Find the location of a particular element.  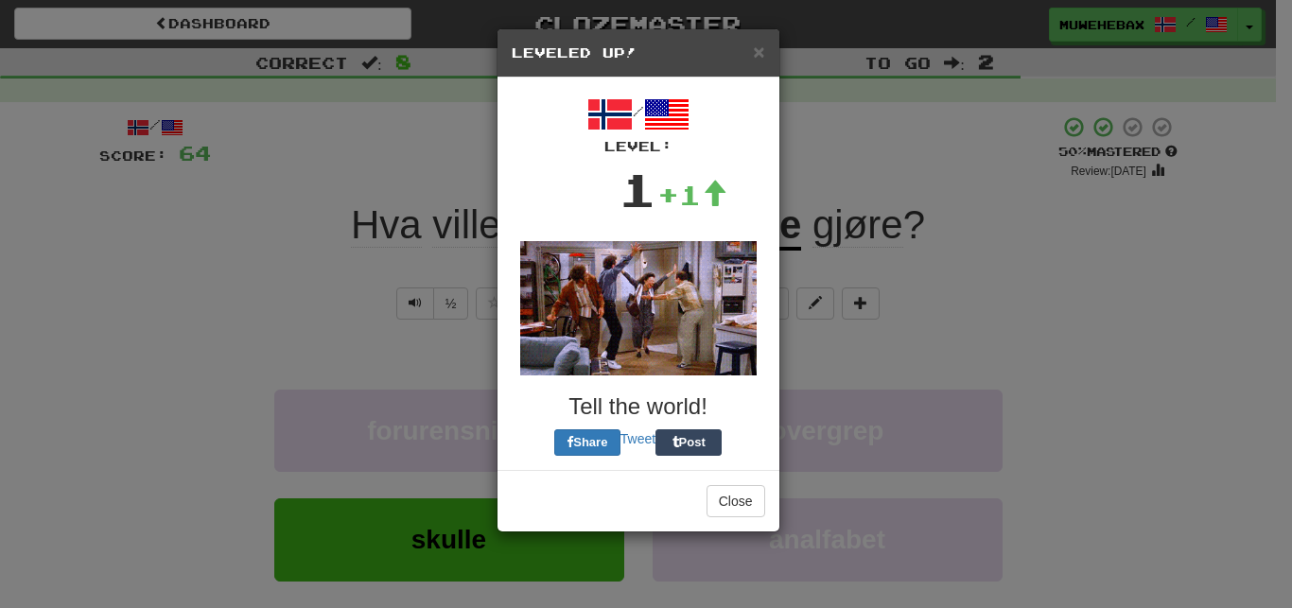

button: Post is located at coordinates (689, 443).